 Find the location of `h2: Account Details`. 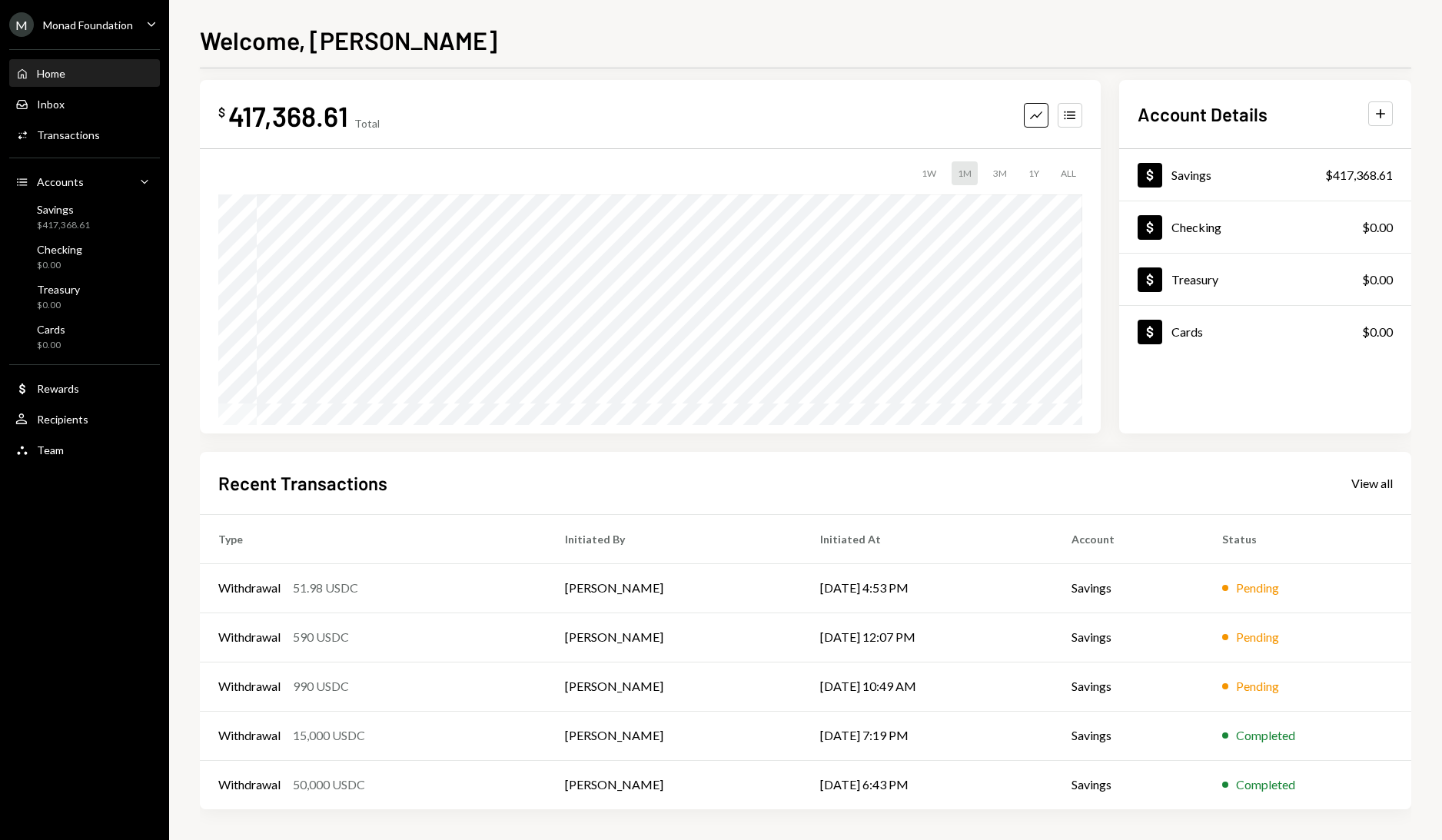

h2: Account Details is located at coordinates (1202, 114).